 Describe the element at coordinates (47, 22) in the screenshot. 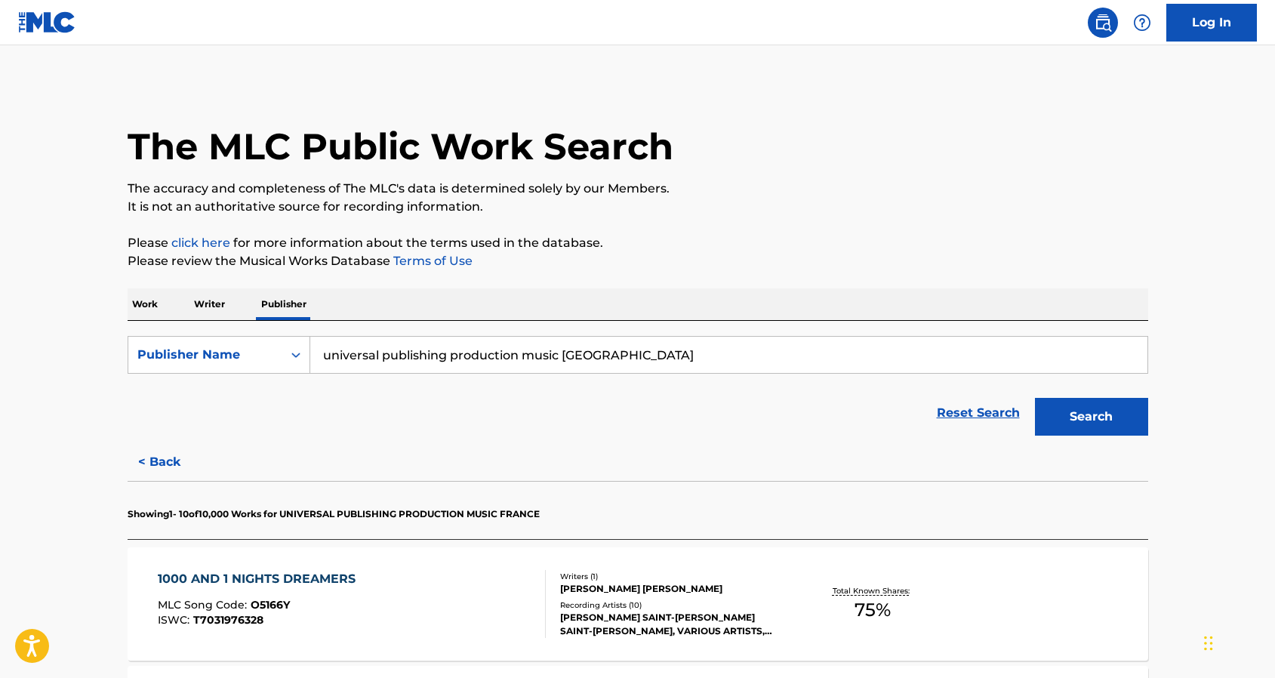

I see `img: MLC Logo` at that location.